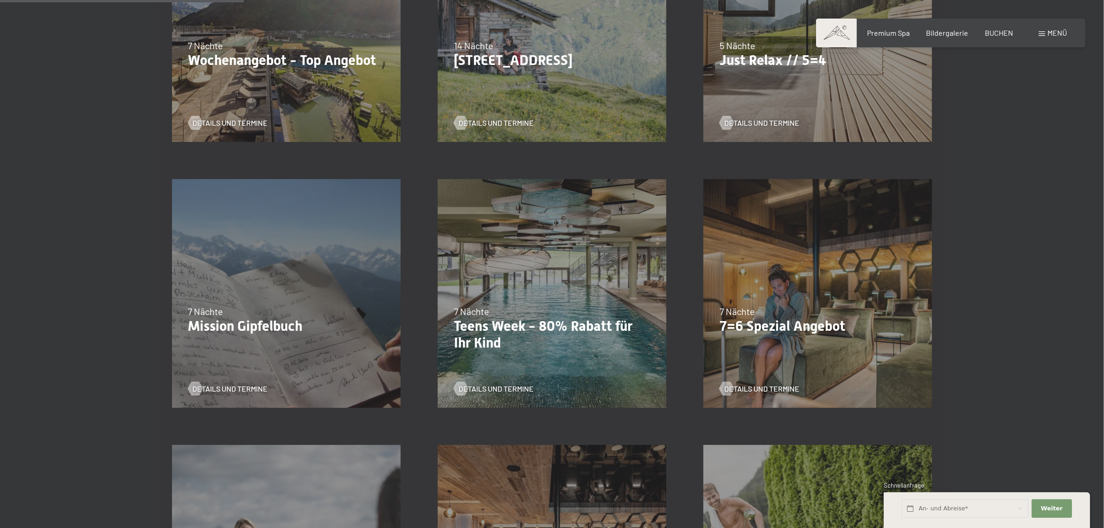  Describe the element at coordinates (1052, 508) in the screenshot. I see `span: Weiter` at that location.